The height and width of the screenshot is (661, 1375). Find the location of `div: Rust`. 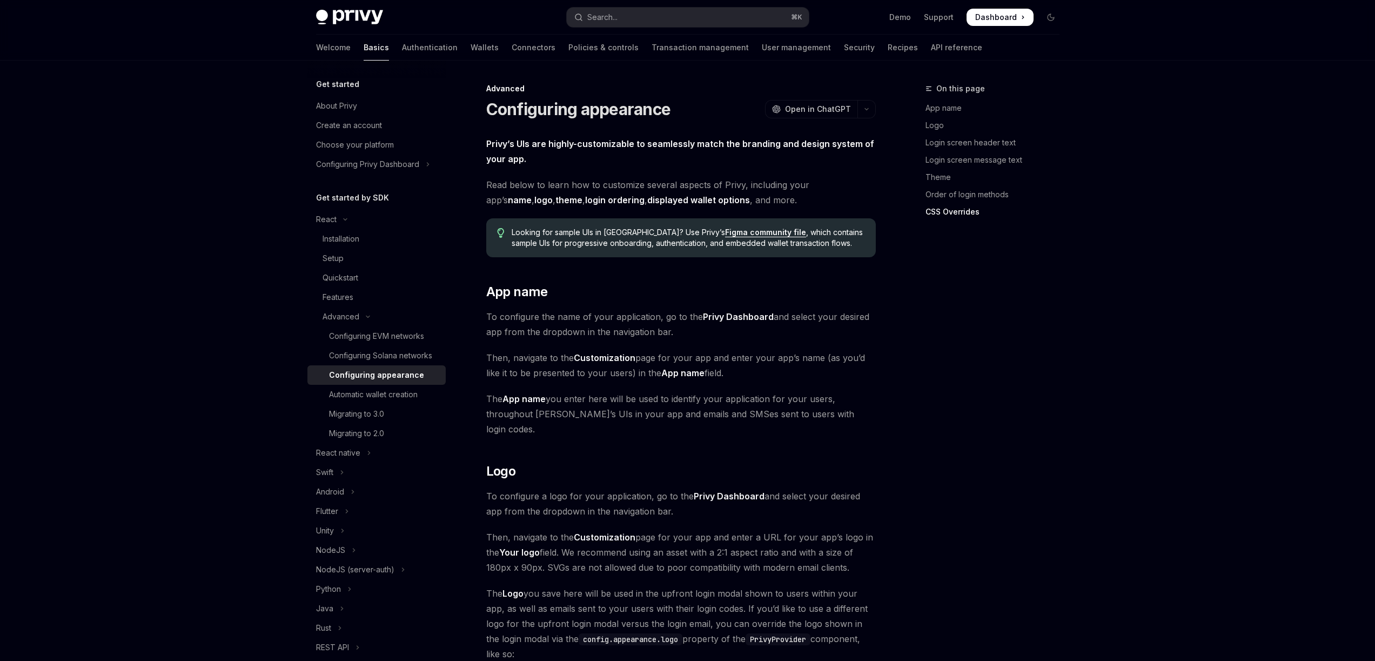

div: Rust is located at coordinates (324, 628).